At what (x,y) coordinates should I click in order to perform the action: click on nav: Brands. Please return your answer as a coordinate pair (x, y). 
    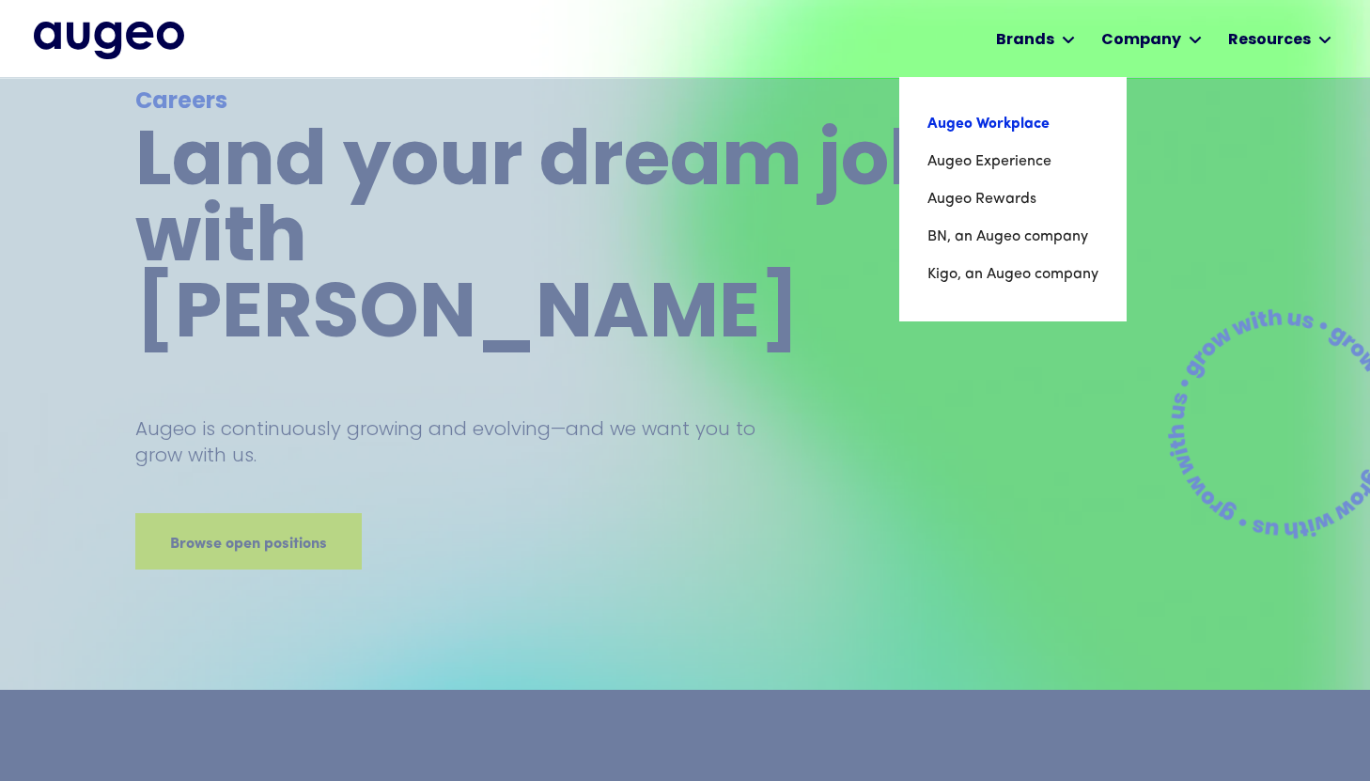
    Looking at the image, I should click on (1013, 199).